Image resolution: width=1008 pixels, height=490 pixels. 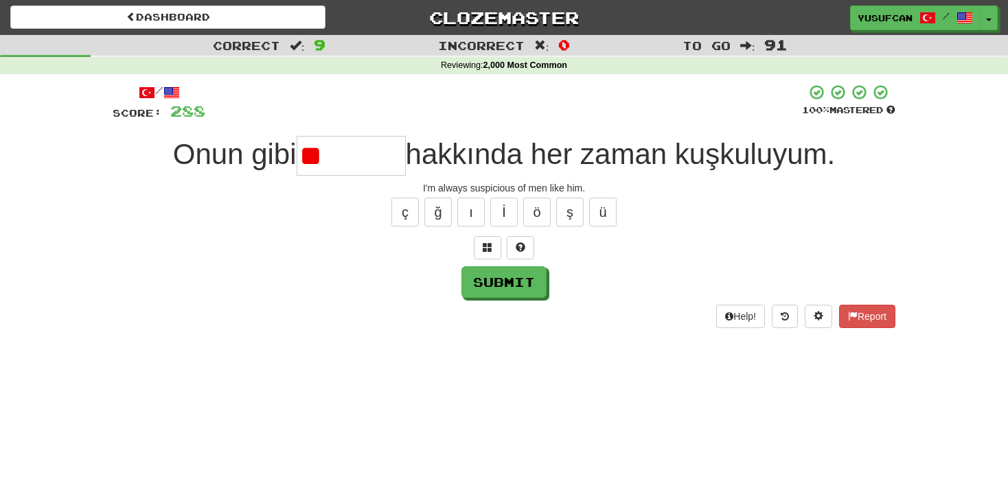 I want to click on div: I'm always suspicious of men like him., so click(x=504, y=188).